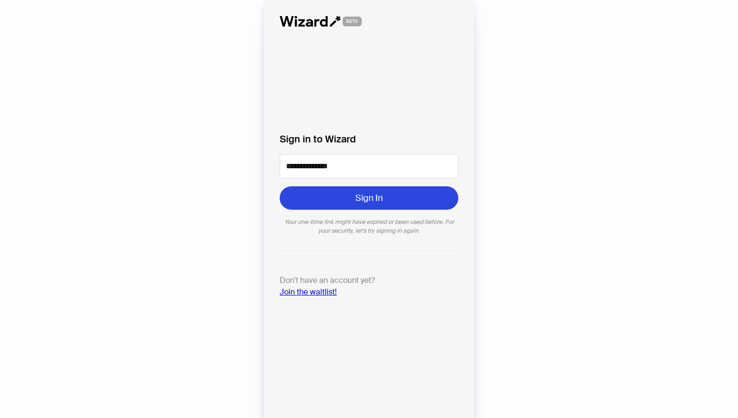 This screenshot has width=738, height=418. Describe the element at coordinates (369, 226) in the screenshot. I see `div: Your one-time link might have expired or been used before. For your security, let's try signing i...` at that location.